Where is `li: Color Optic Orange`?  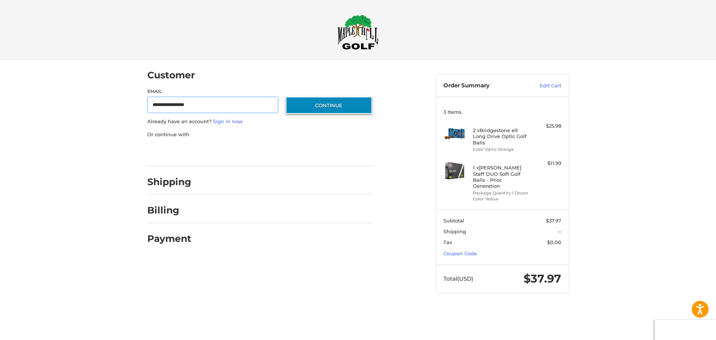 li: Color Optic Orange is located at coordinates (501, 149).